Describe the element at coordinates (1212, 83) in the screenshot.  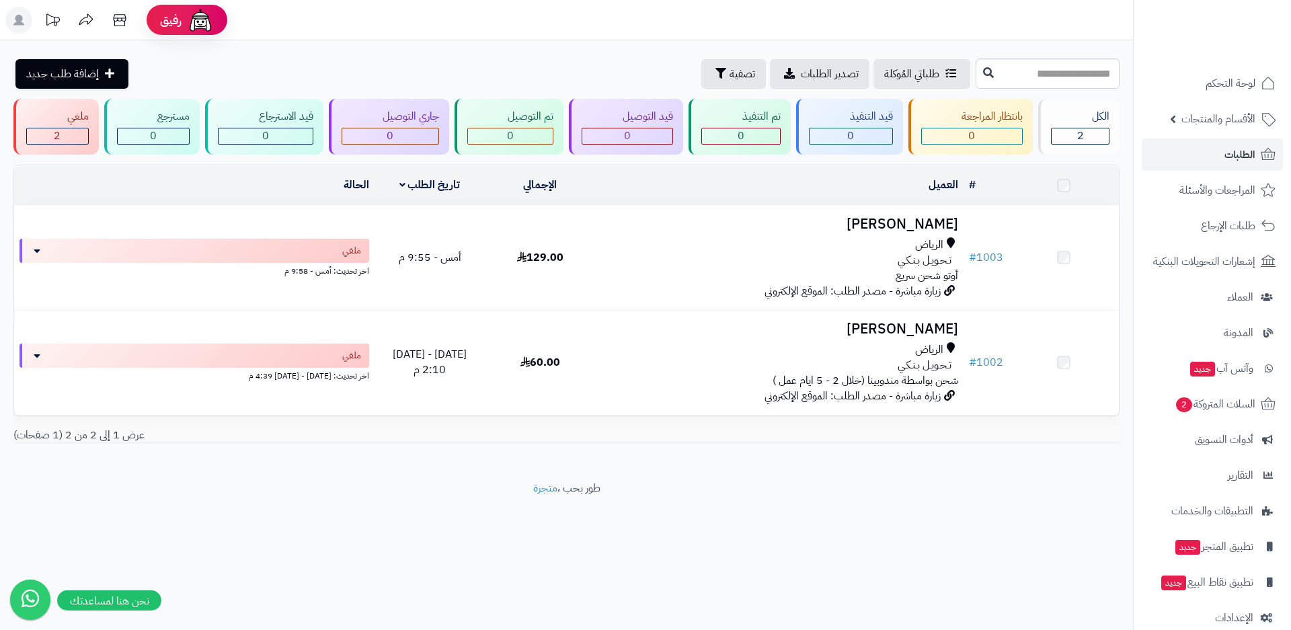
I see `a: لوحة التحكم` at that location.